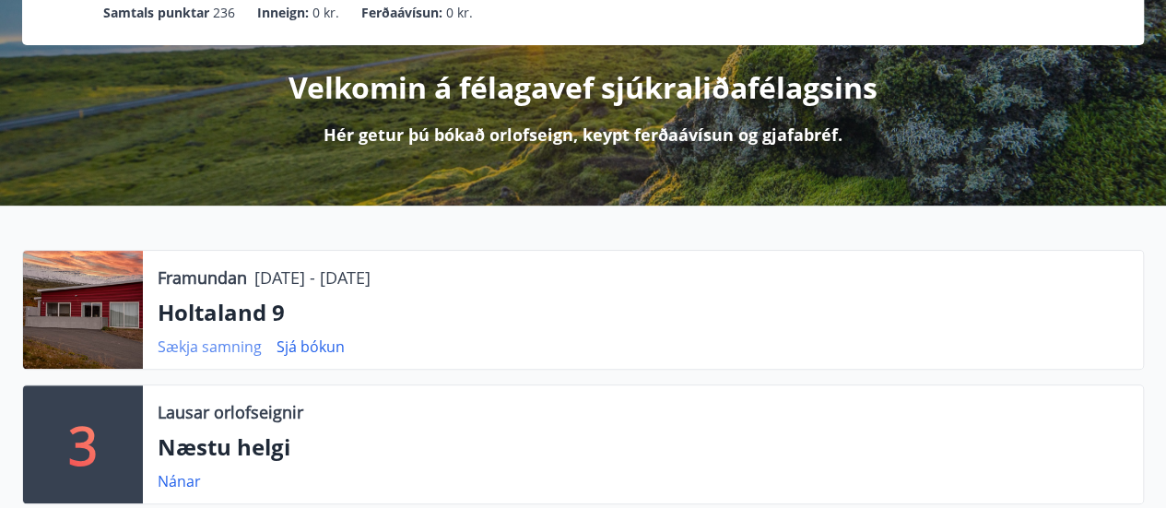  What do you see at coordinates (311, 347) in the screenshot?
I see `a: Sjá bókun` at bounding box center [311, 347].